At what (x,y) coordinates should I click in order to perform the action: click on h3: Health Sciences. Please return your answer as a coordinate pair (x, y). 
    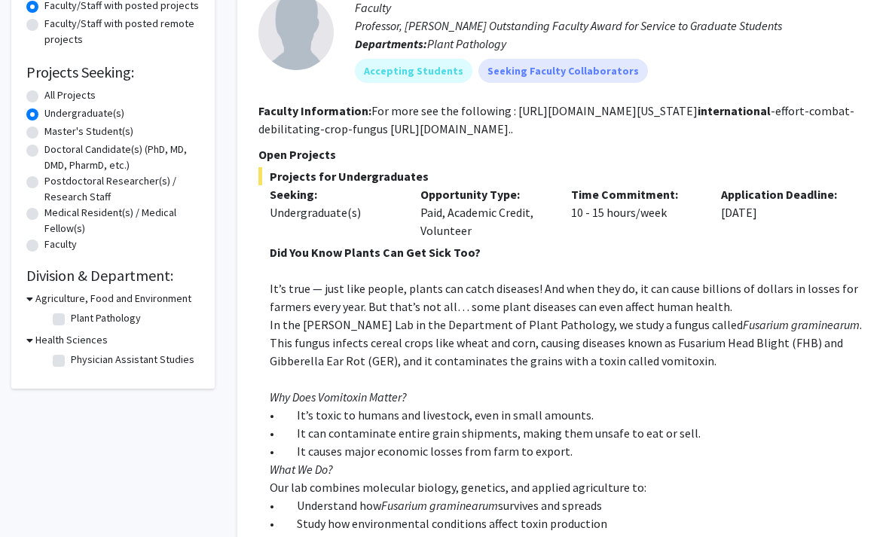
    Looking at the image, I should click on (72, 340).